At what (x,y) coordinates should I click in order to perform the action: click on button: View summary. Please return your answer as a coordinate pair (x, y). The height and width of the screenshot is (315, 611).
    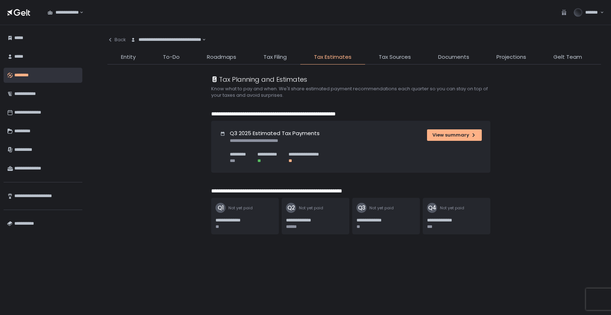
    Looking at the image, I should click on (455, 135).